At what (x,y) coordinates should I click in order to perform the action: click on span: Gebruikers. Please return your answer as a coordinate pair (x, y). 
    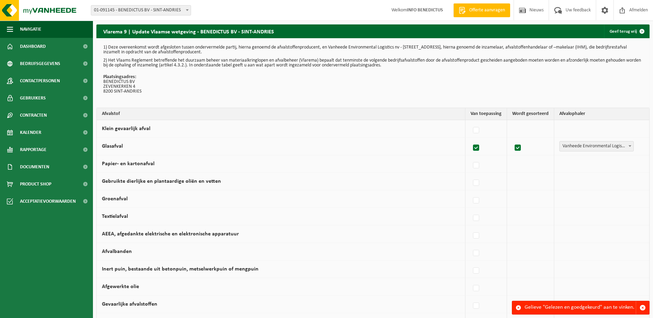
    Looking at the image, I should click on (33, 98).